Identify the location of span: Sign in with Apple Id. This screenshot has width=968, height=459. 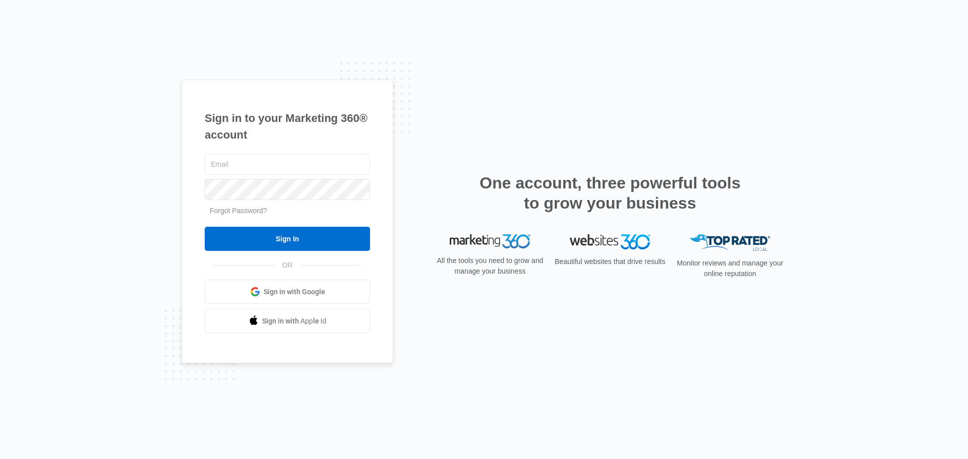
(294, 321).